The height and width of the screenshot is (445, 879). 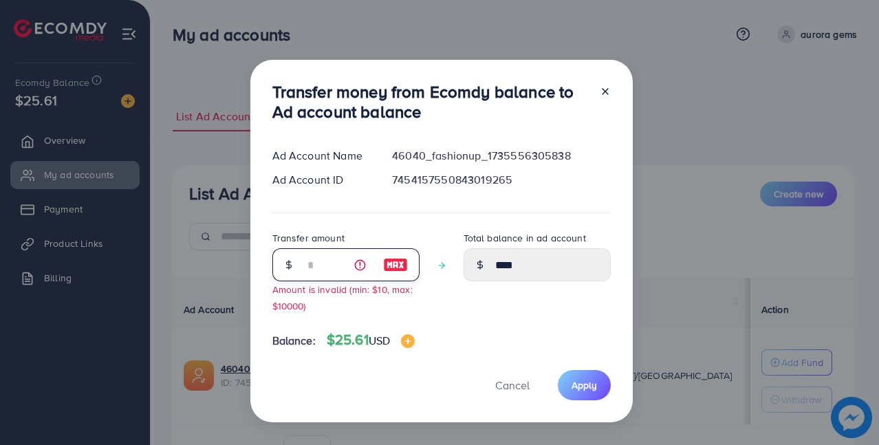 What do you see at coordinates (525, 238) in the screenshot?
I see `label: Total balance in ad account` at bounding box center [525, 238].